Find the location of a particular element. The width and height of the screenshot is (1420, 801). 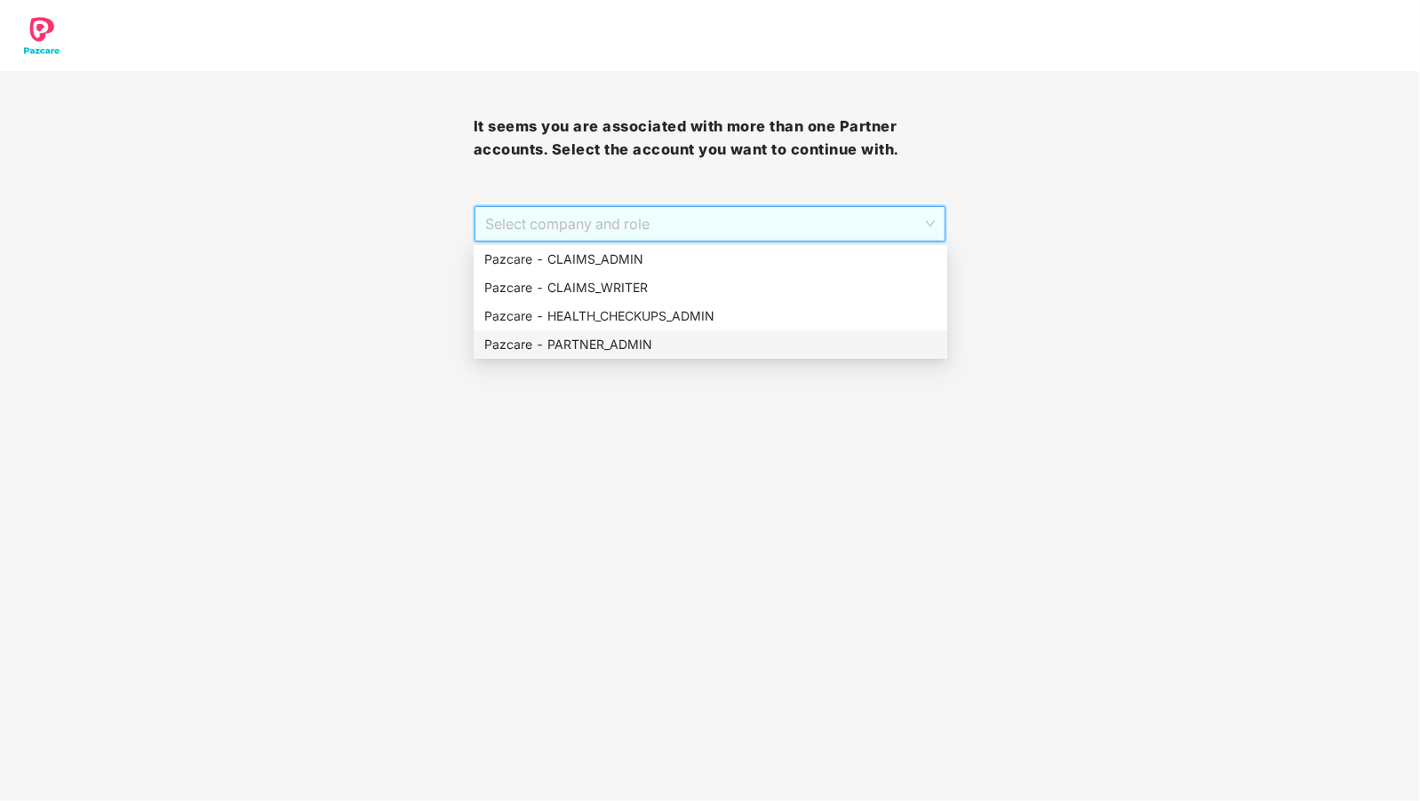

div: Pazcare - CLAIMS_ADMIN is located at coordinates (710, 259).